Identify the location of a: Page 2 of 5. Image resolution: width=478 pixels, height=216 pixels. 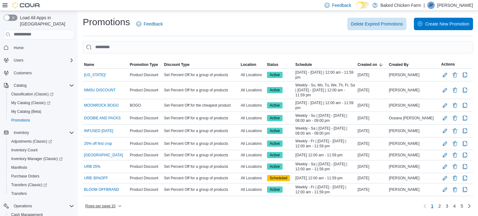
(440, 206).